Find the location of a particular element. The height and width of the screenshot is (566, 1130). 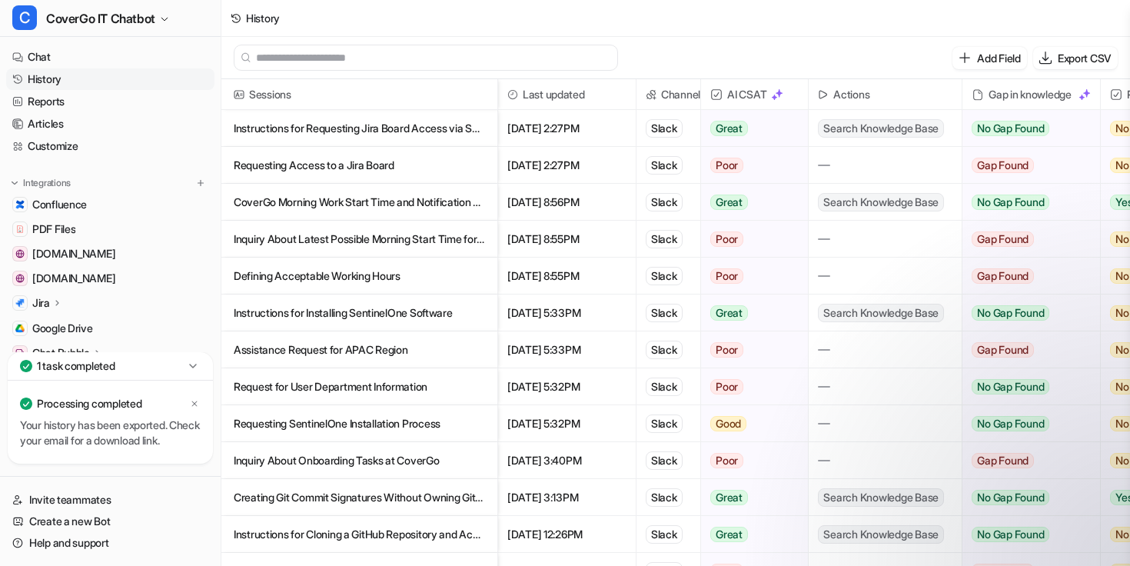

a: Reports is located at coordinates (110, 101).